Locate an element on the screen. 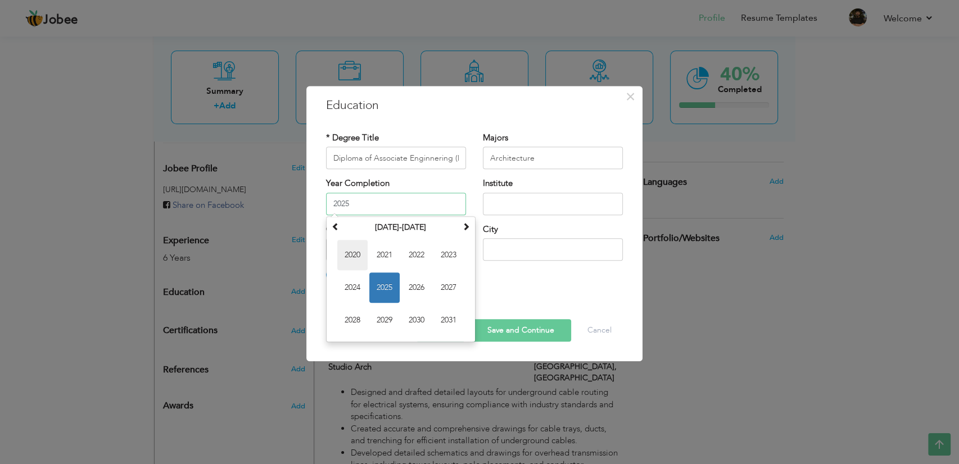  span: 2031 is located at coordinates (449, 320).